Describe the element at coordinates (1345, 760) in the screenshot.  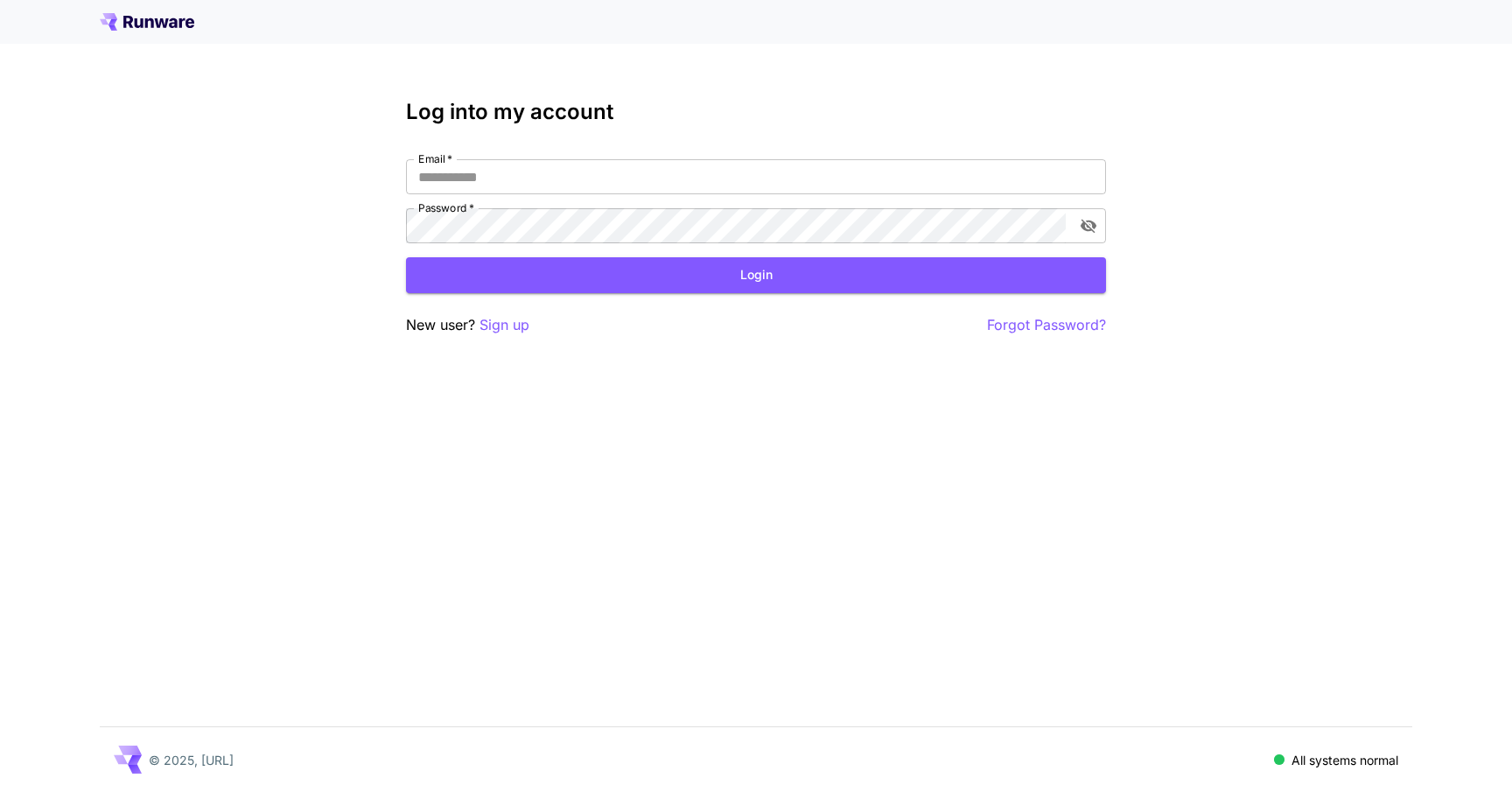
I see `p: All systems normal` at that location.